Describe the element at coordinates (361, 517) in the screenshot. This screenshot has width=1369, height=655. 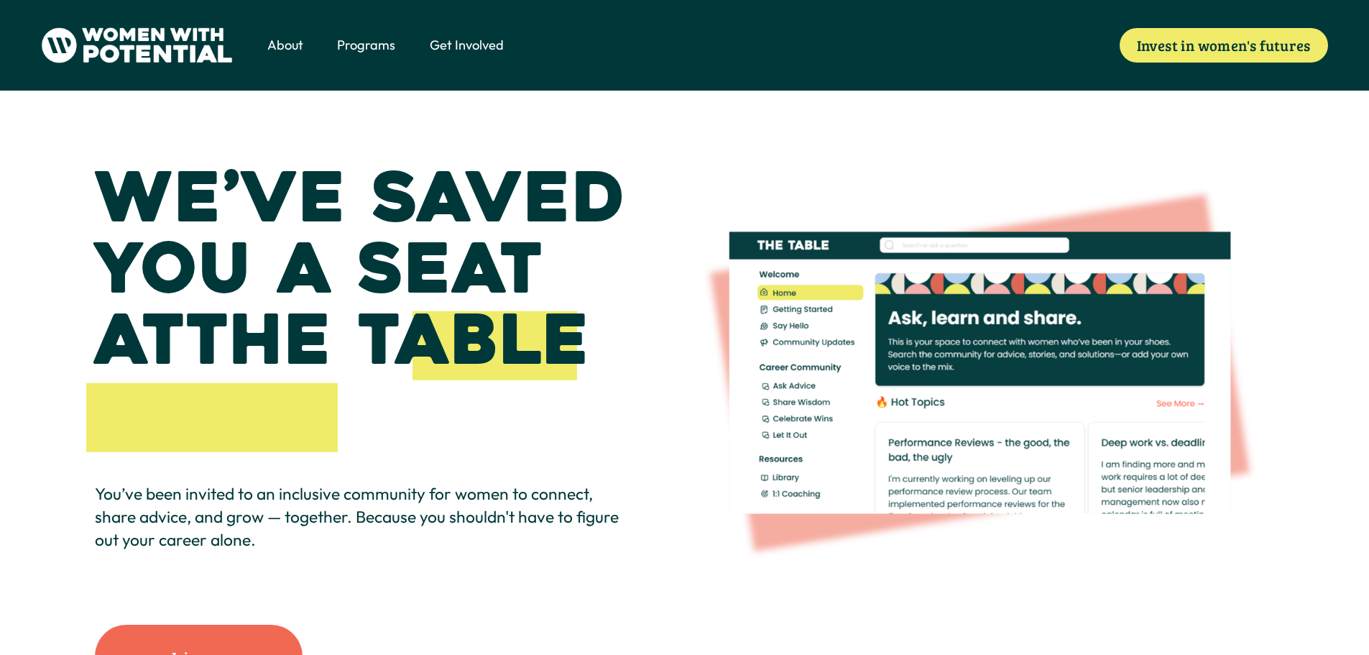
I see `p: You’ve been invited to an inclusive community for women to connect, share advice, and grow — toge...` at that location.